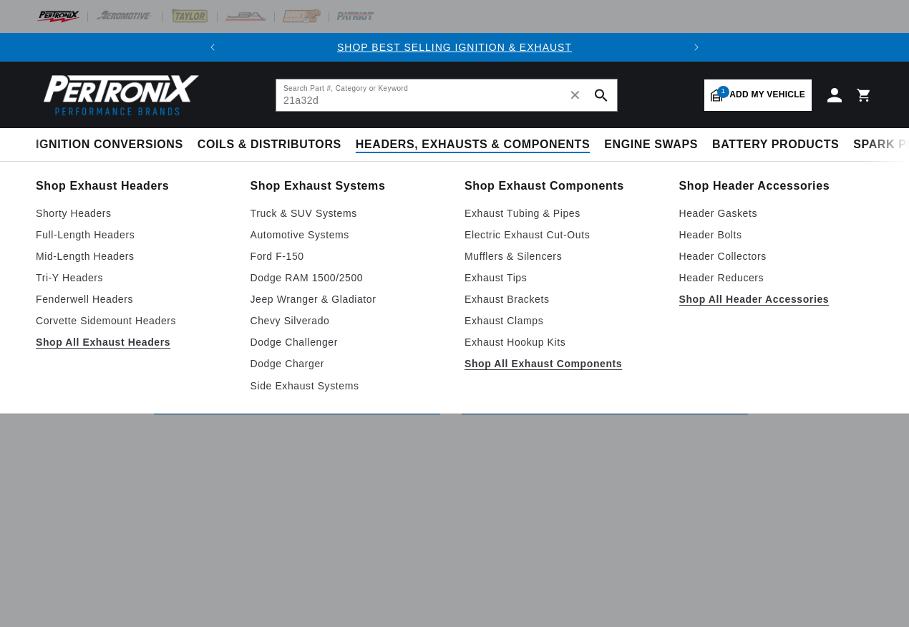 The height and width of the screenshot is (627, 909). What do you see at coordinates (723, 92) in the screenshot?
I see `span: 1` at bounding box center [723, 92].